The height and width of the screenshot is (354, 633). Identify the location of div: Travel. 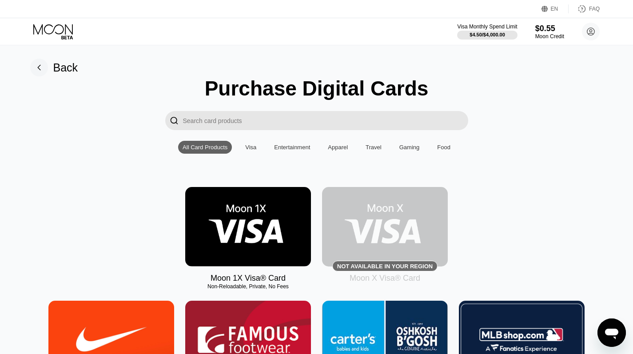
(373, 147).